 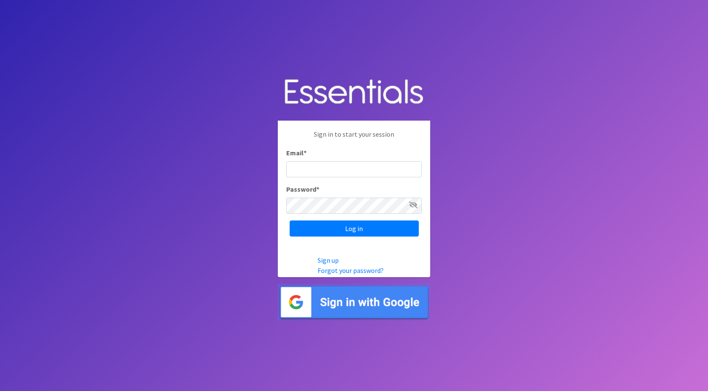 What do you see at coordinates (350, 270) in the screenshot?
I see `a: Forgot your password?` at bounding box center [350, 270].